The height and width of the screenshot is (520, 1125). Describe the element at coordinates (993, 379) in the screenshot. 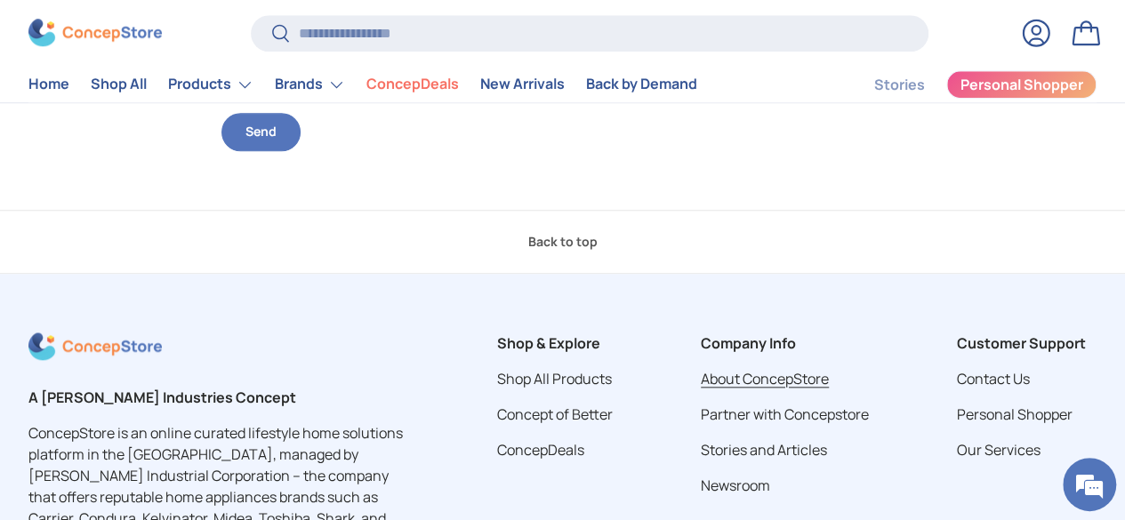

I see `a: Contact Us` at that location.